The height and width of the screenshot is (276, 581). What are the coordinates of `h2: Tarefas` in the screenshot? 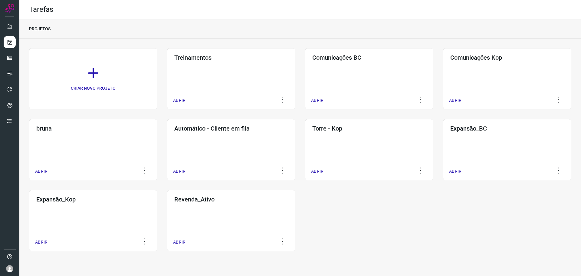 It's located at (41, 9).